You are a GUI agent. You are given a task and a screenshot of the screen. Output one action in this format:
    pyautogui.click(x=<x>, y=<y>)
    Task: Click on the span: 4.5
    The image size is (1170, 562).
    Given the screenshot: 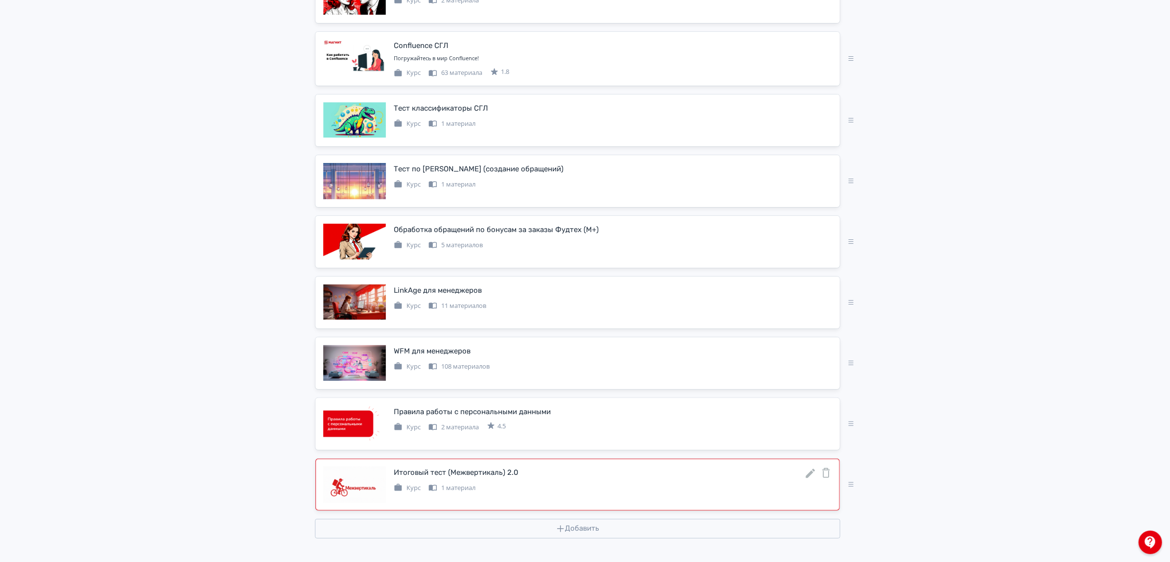 What is the action you would take?
    pyautogui.click(x=502, y=426)
    